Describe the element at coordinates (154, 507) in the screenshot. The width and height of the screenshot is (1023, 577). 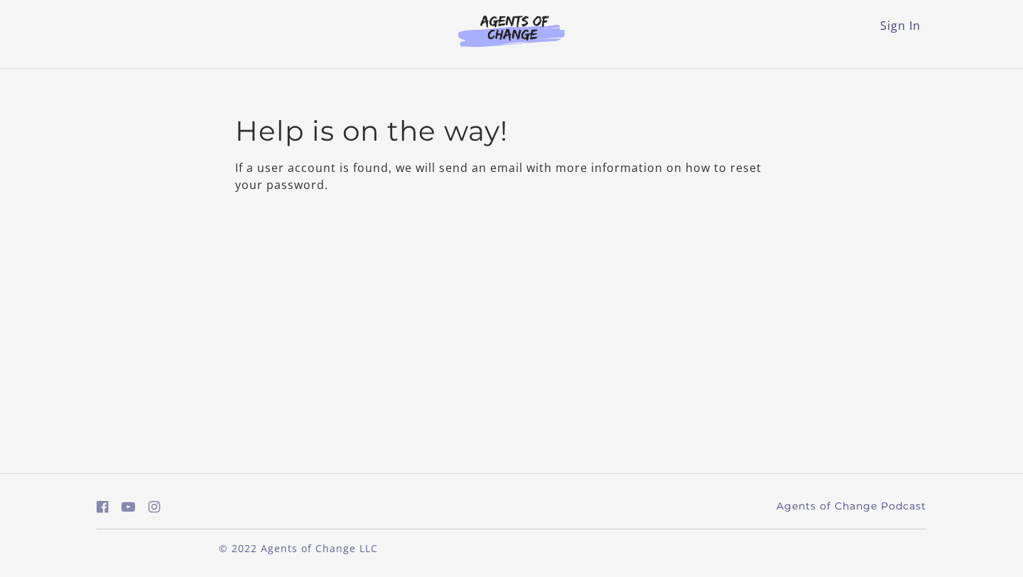
I see `a: https://www.instagram.com/agentsofchangeprep/ (Open in a new window)` at that location.